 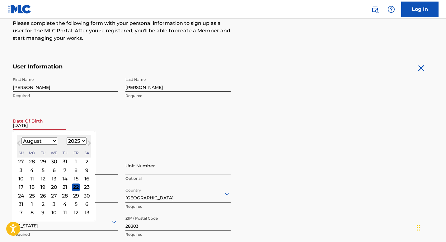 What do you see at coordinates (43, 187) in the screenshot?
I see `div: Choose Tuesday, August 19th, 2025` at bounding box center [43, 187].